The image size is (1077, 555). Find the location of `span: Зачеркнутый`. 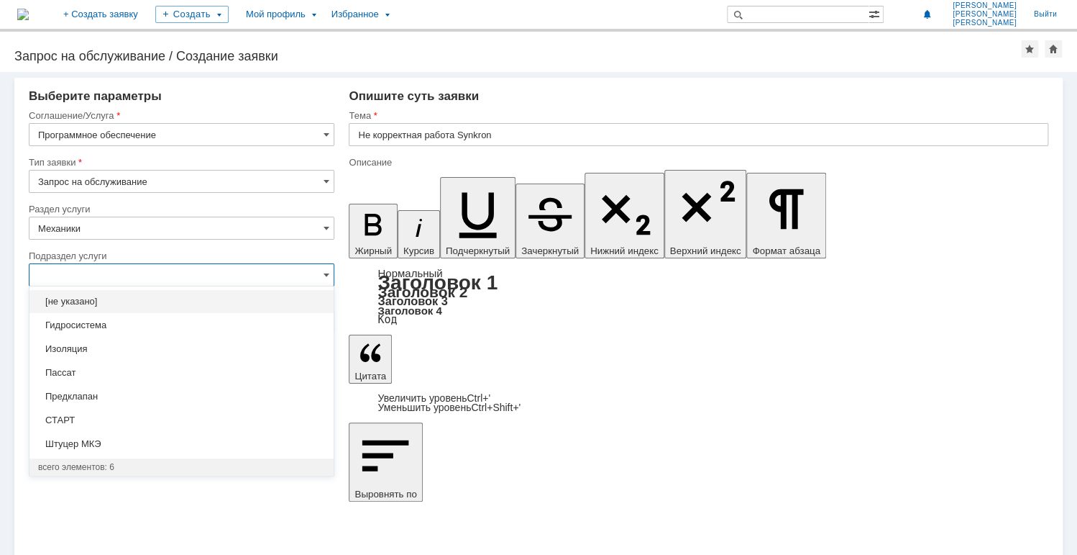

span: Зачеркнутый is located at coordinates (550, 250).